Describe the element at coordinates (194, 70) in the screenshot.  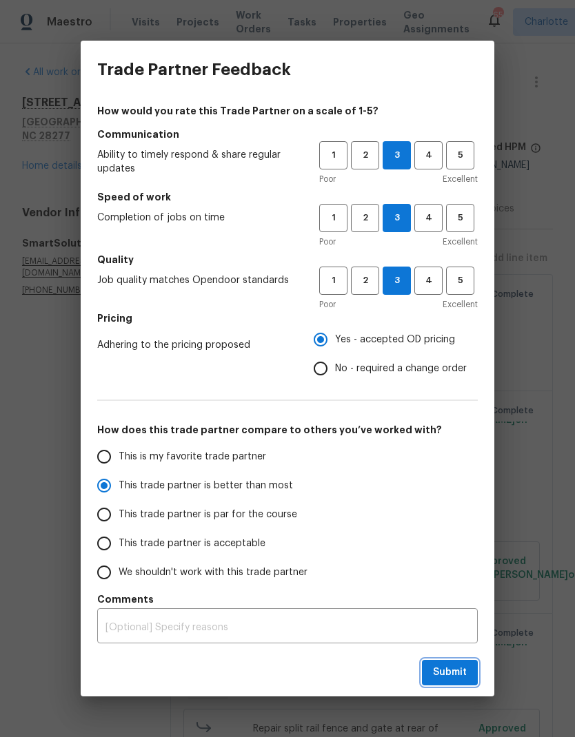
I see `h3: Trade Partner Feedback` at that location.